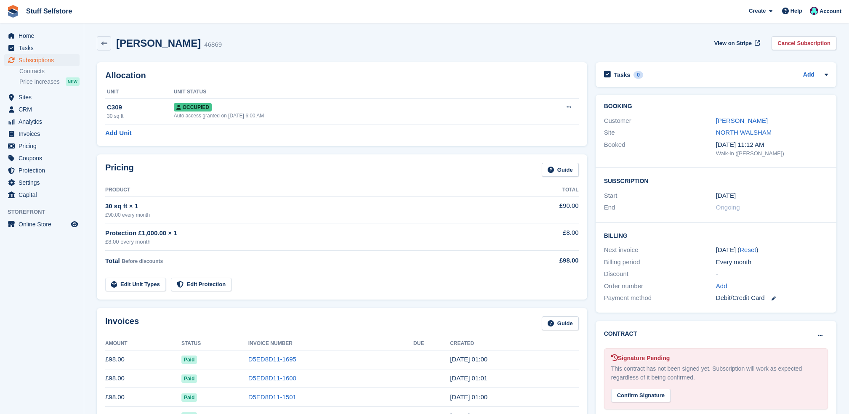 This screenshot has height=414, width=849. Describe the element at coordinates (331, 344) in the screenshot. I see `th: Invoice Number` at that location.